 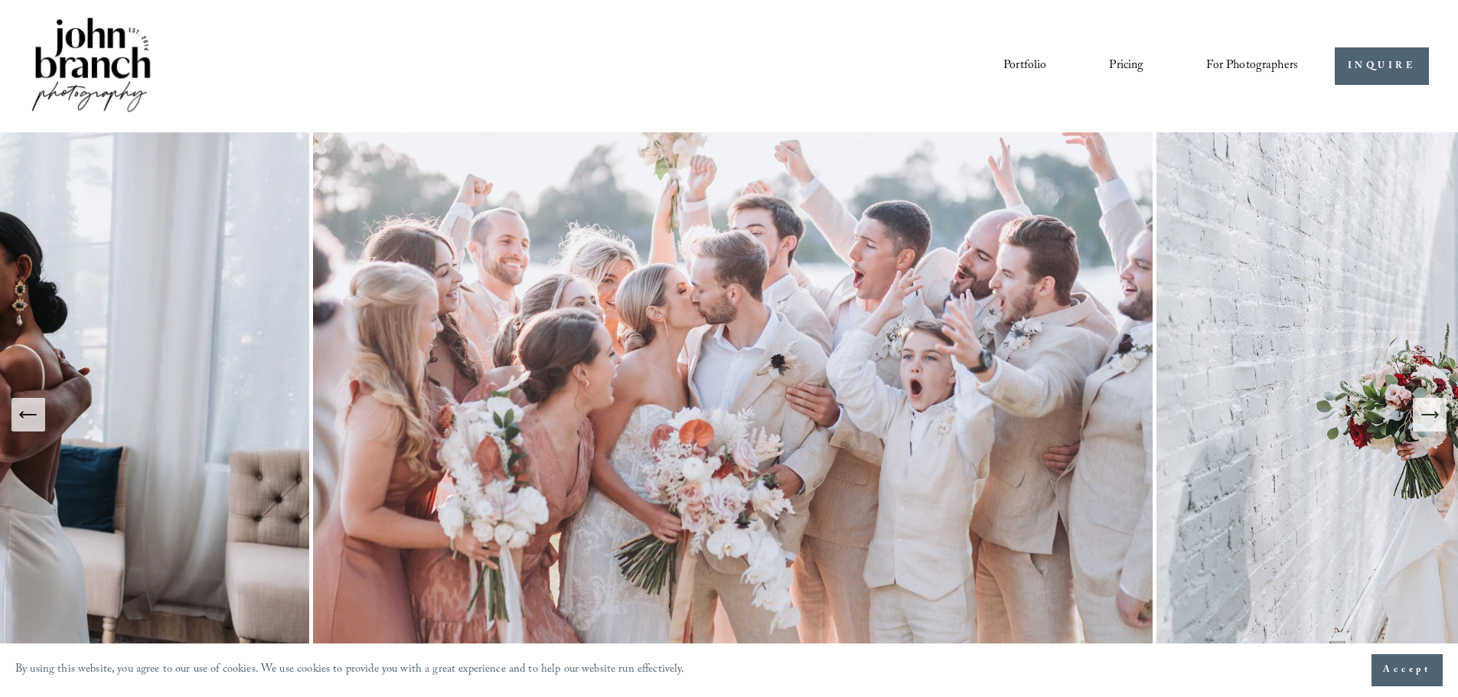 What do you see at coordinates (1407, 670) in the screenshot?
I see `span: Accept` at bounding box center [1407, 670].